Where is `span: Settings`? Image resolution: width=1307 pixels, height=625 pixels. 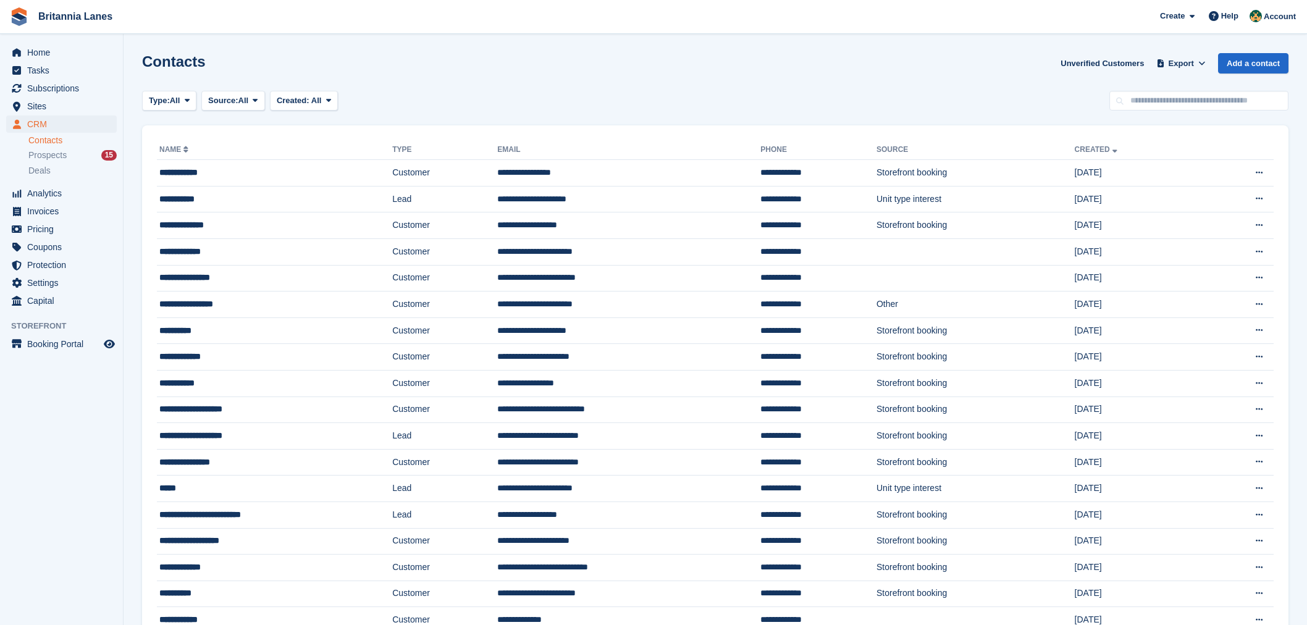 span: Settings is located at coordinates (64, 283).